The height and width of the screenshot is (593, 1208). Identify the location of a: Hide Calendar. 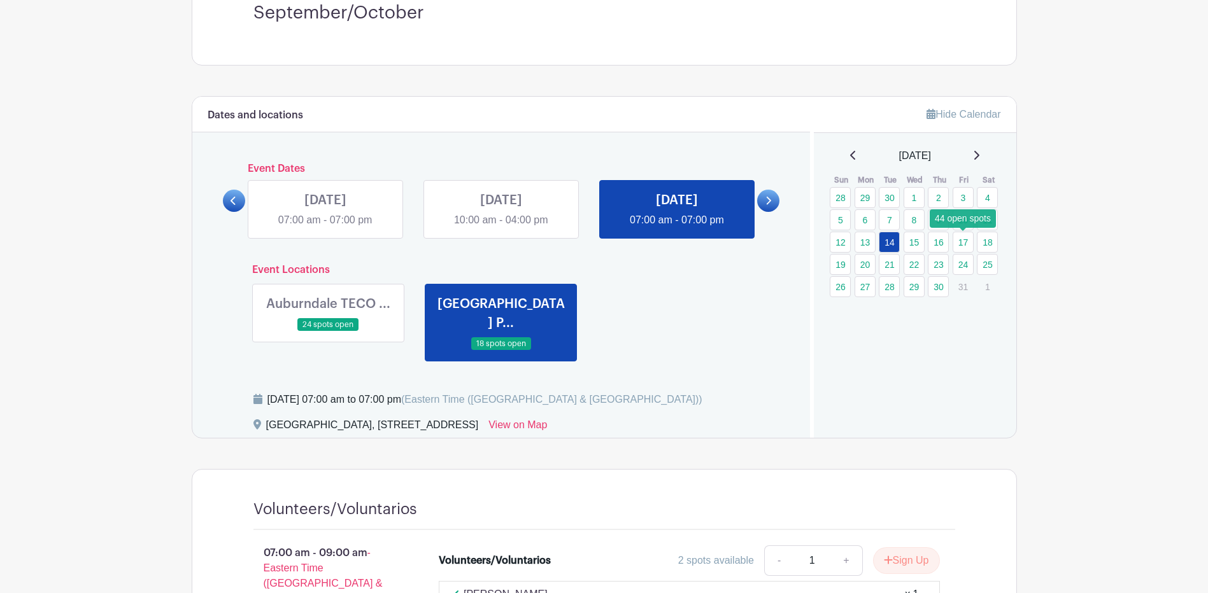
(963, 114).